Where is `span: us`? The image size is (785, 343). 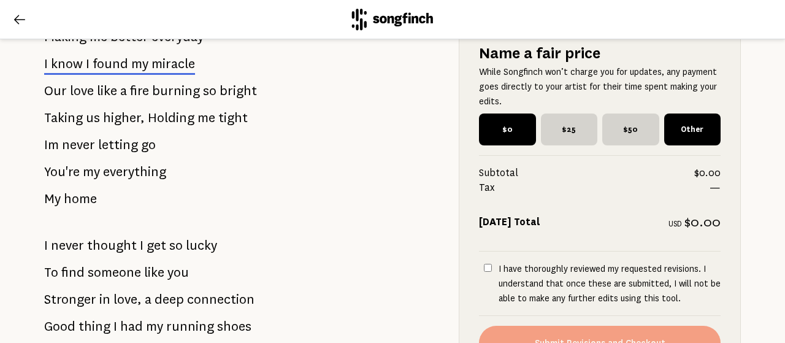 span: us is located at coordinates (93, 118).